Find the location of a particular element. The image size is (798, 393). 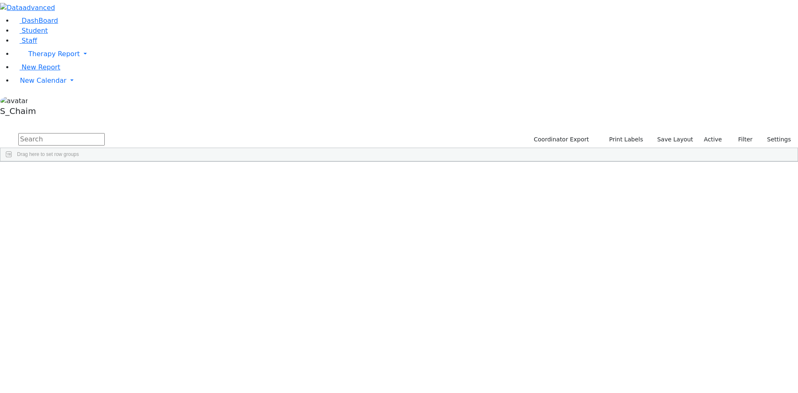

a: DashBoard is located at coordinates (36, 20).